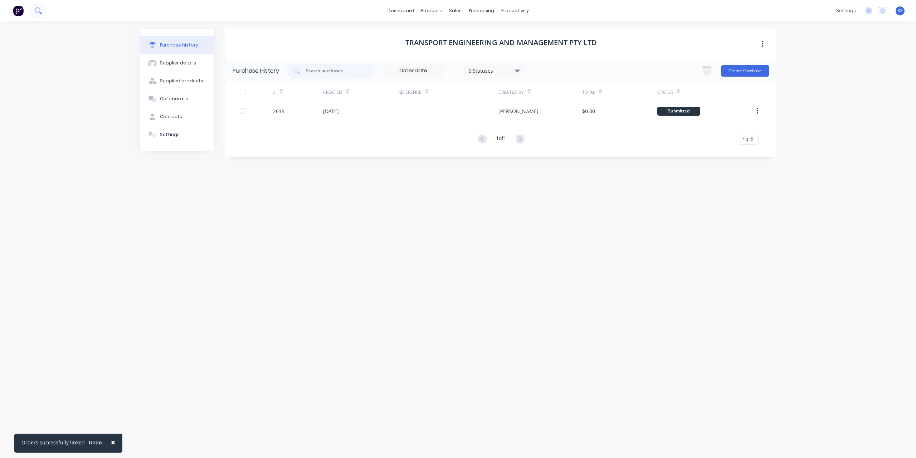 Image resolution: width=916 pixels, height=458 pixels. What do you see at coordinates (170, 135) in the screenshot?
I see `div: Settings` at bounding box center [170, 135].